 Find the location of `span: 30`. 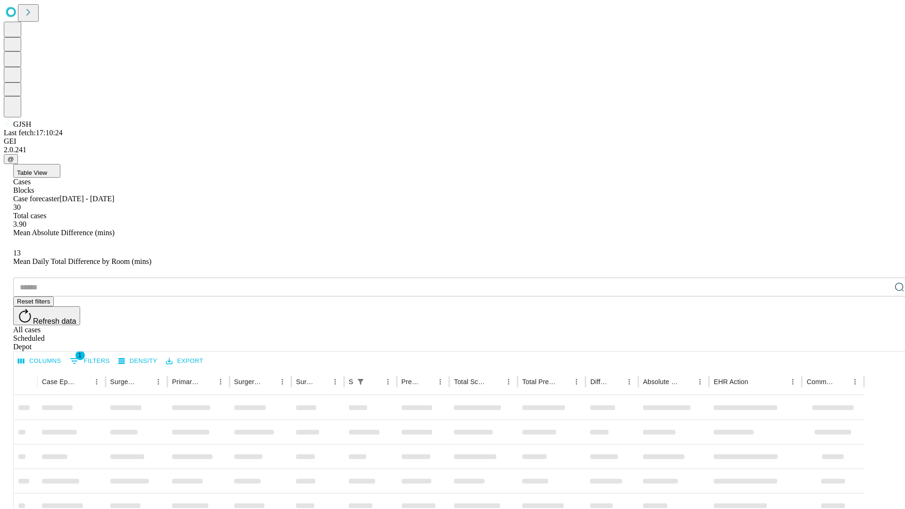

span: 30 is located at coordinates (17, 207).